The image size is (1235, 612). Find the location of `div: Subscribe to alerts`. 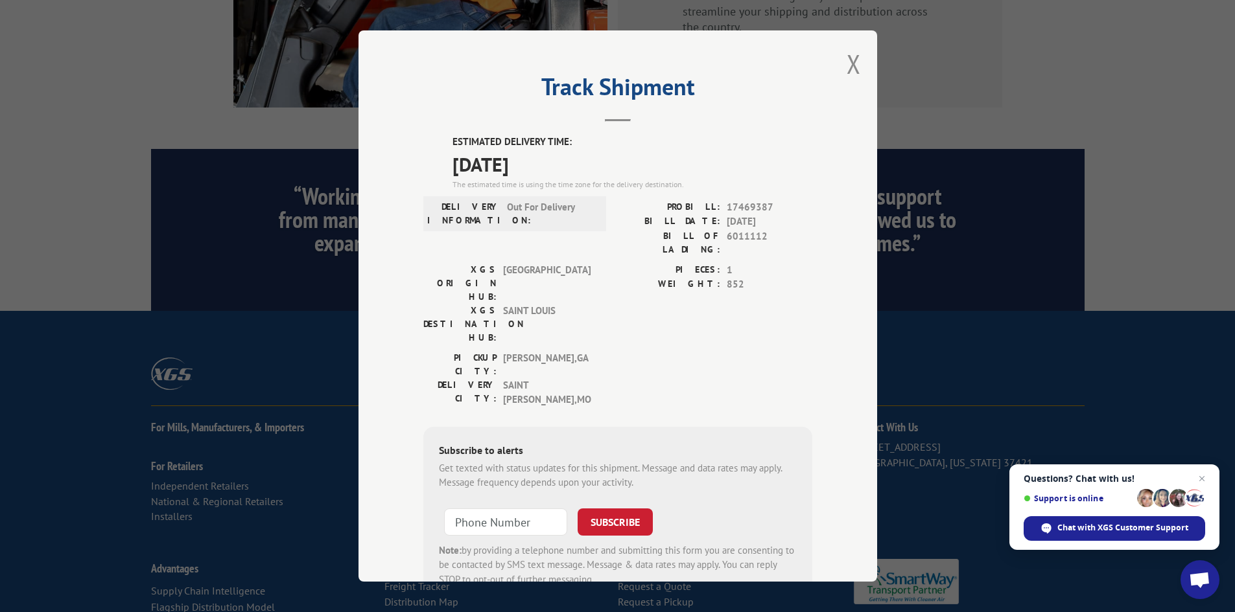

div: Subscribe to alerts is located at coordinates (618, 452).